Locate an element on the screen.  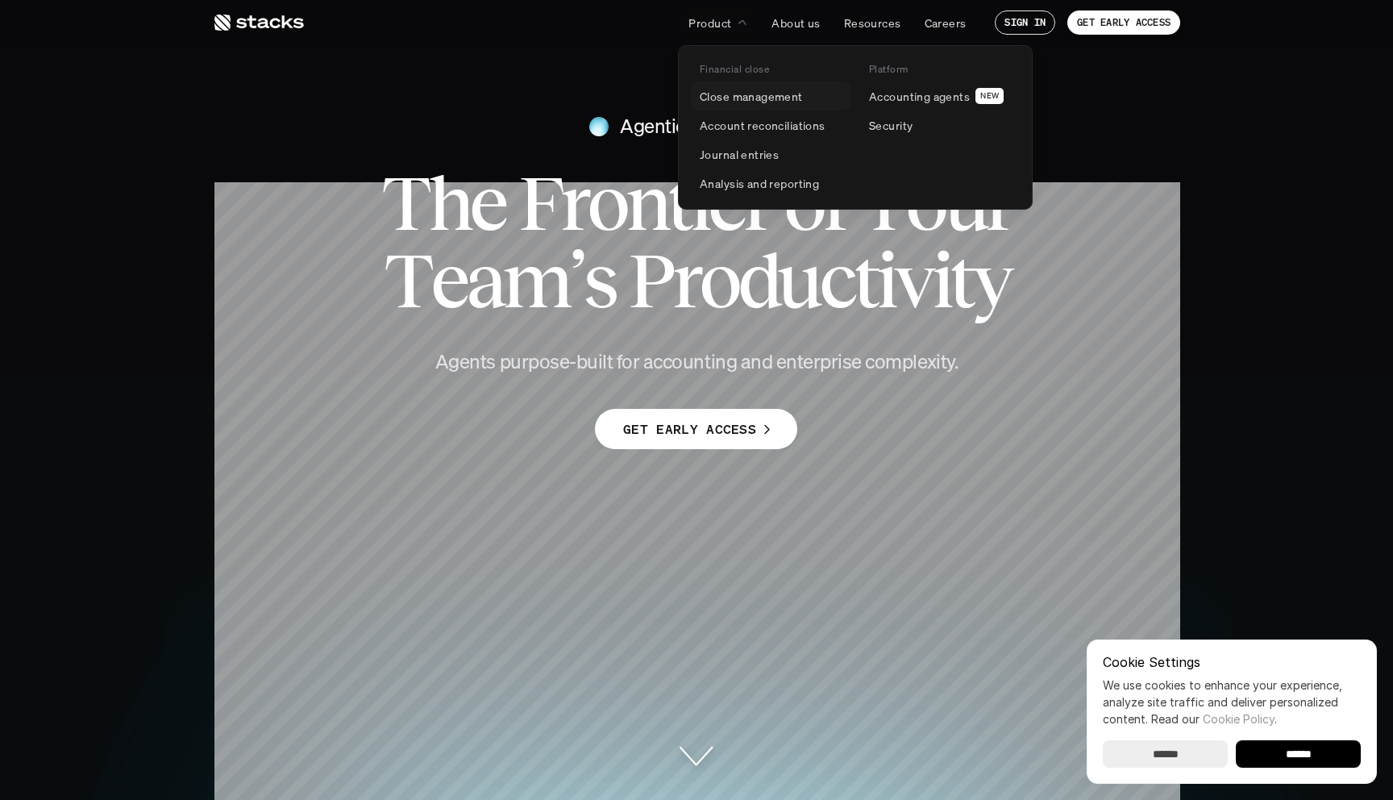
p: Close management is located at coordinates (751, 96).